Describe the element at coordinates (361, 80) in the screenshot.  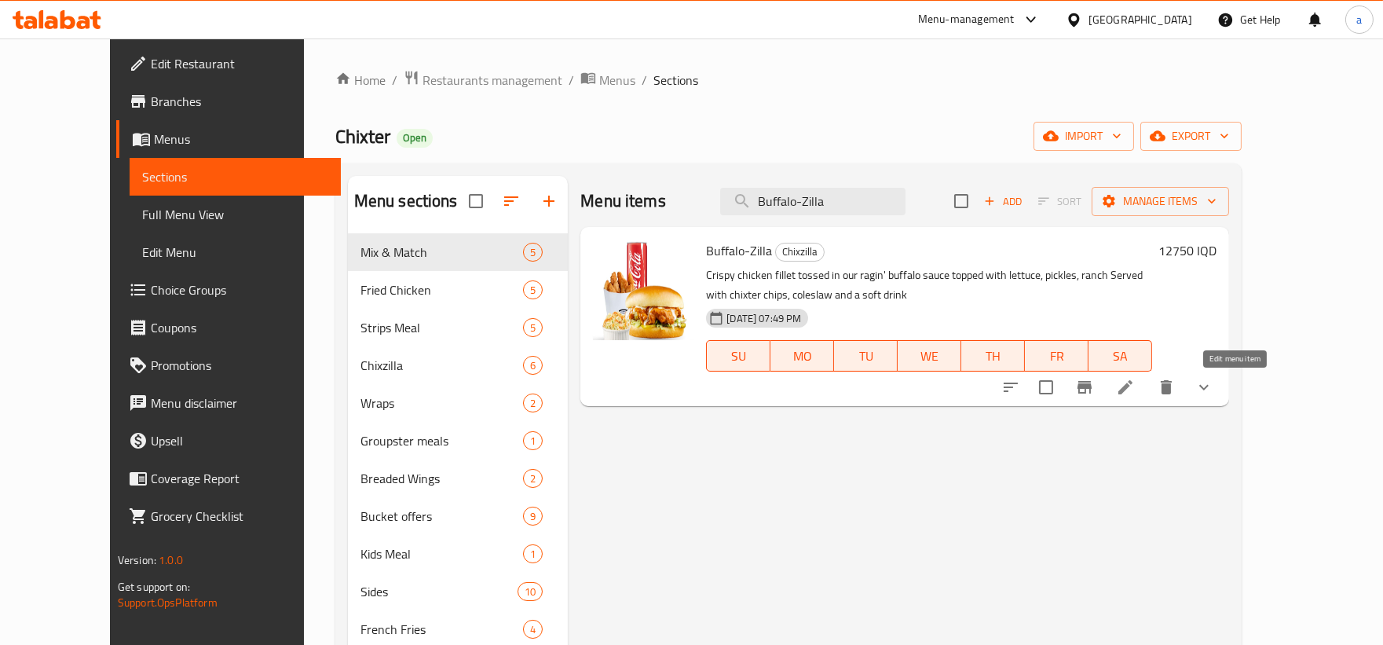
I see `a: Home` at that location.